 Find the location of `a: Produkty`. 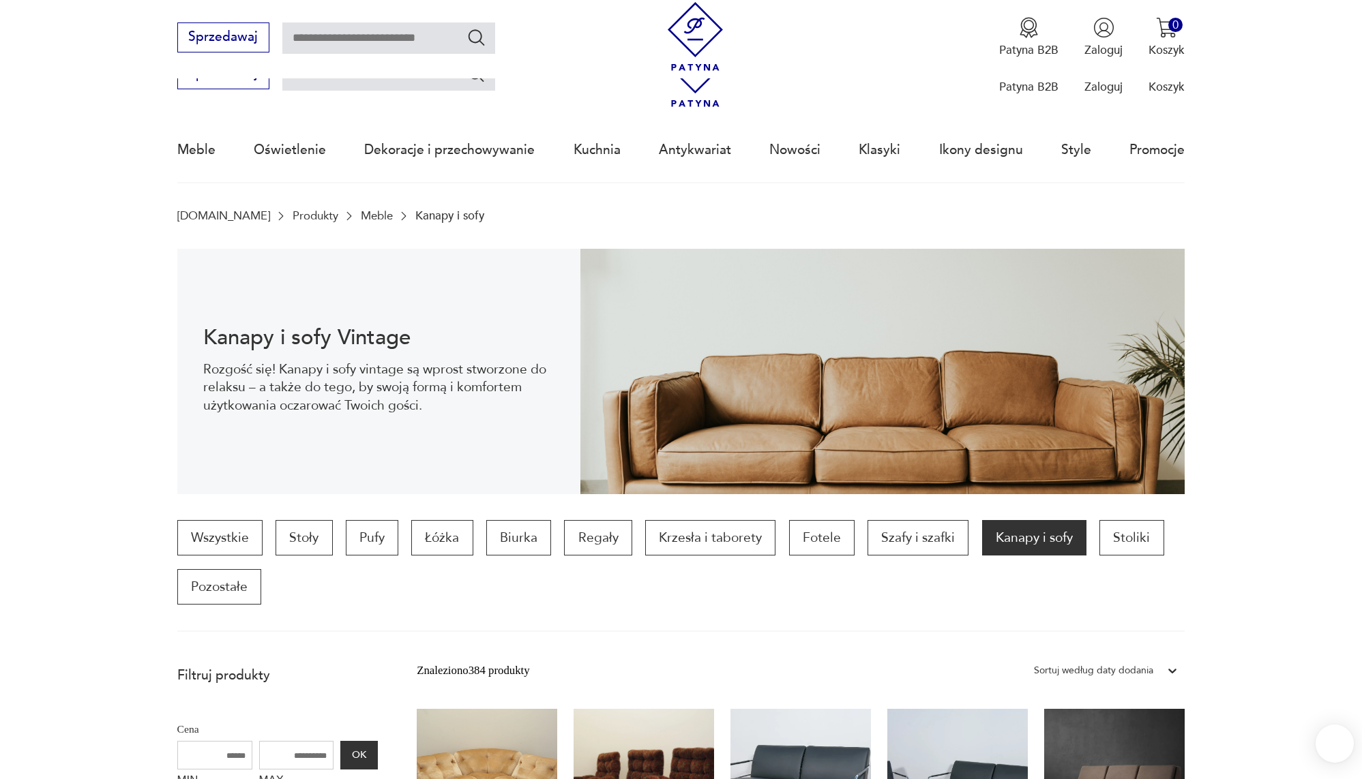

a: Produkty is located at coordinates (315, 215).